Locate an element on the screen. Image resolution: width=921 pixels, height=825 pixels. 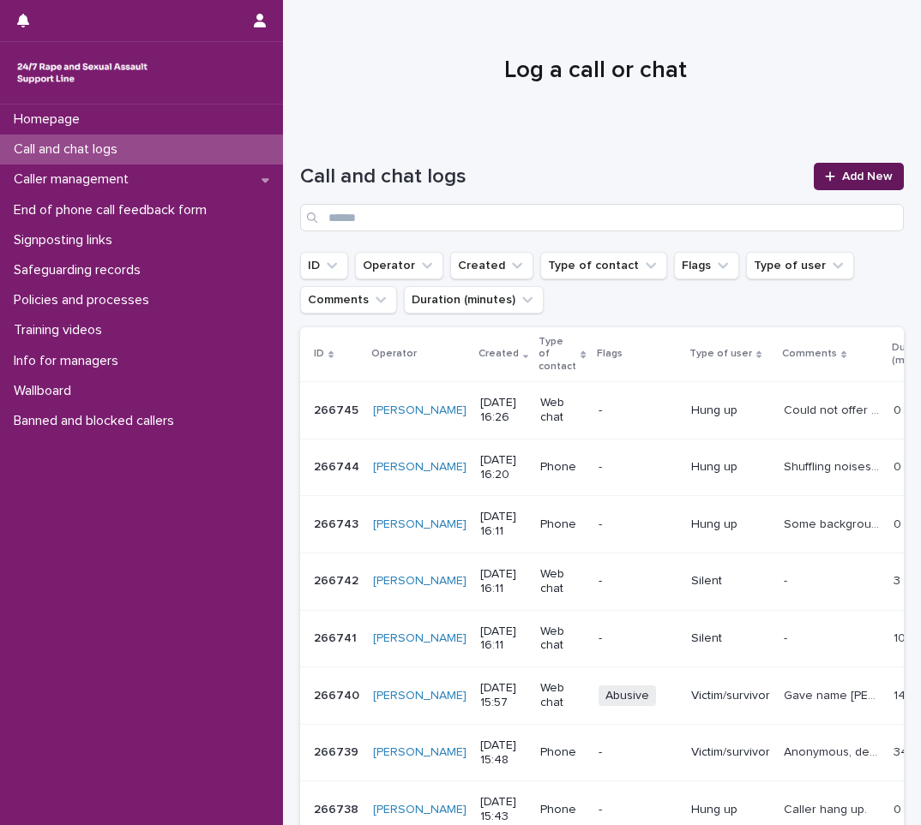
p: Homepage is located at coordinates (50, 119).